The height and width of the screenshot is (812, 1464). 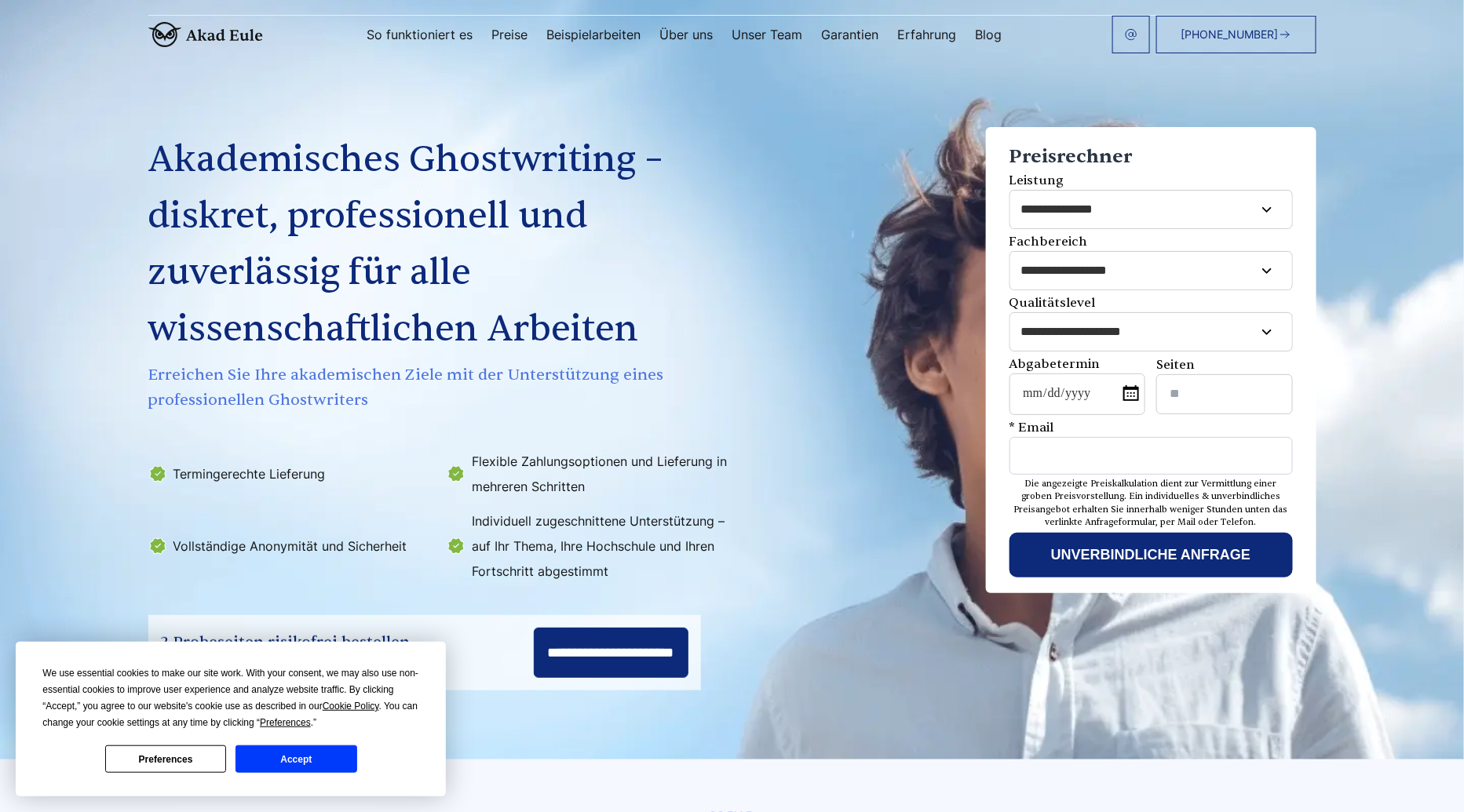 I want to click on div: 2 Probeseiten risikofrei bestellen, so click(x=285, y=643).